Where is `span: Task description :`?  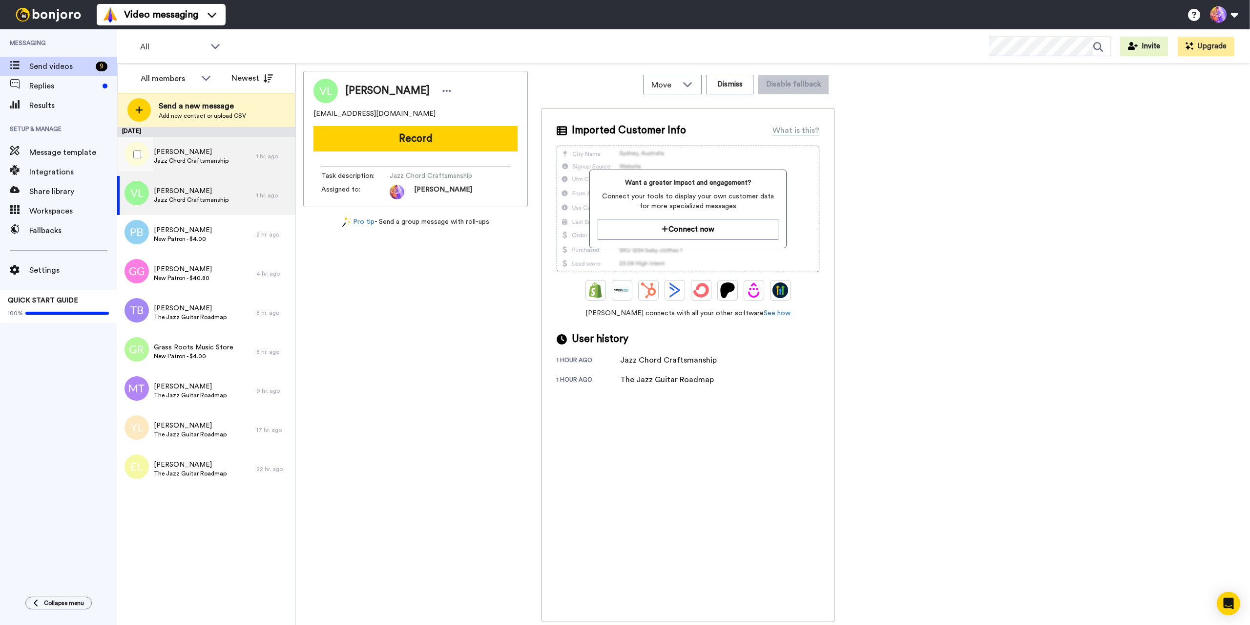 span: Task description : is located at coordinates (356, 176).